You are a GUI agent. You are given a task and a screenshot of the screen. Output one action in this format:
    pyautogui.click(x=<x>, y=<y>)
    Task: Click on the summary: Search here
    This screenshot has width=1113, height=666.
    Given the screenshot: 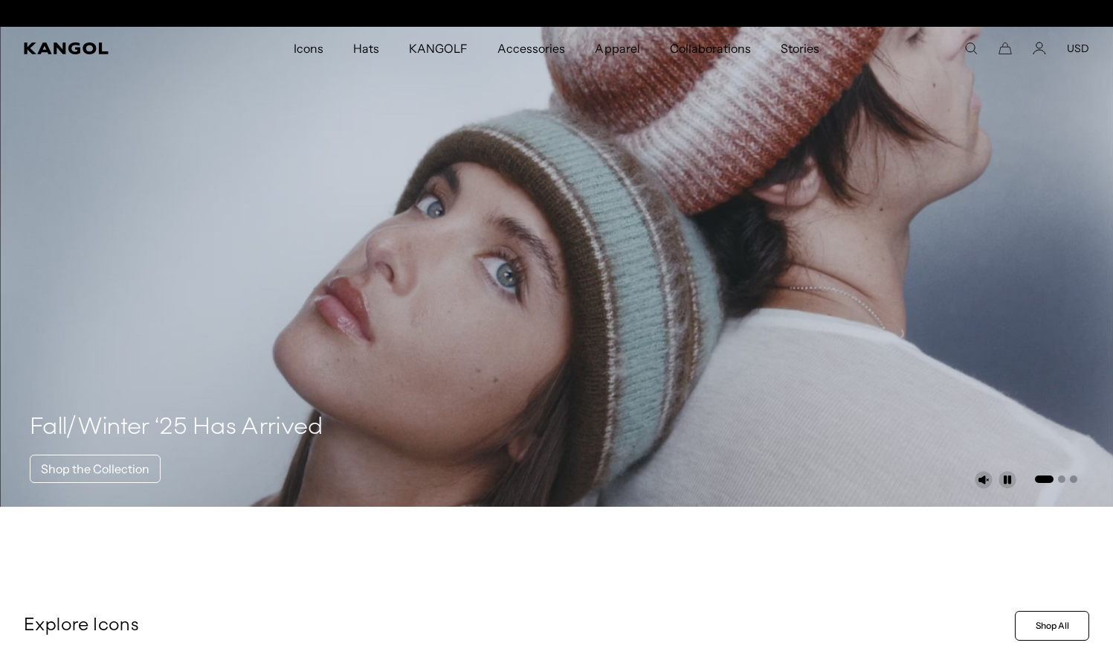 What is the action you would take?
    pyautogui.click(x=971, y=48)
    